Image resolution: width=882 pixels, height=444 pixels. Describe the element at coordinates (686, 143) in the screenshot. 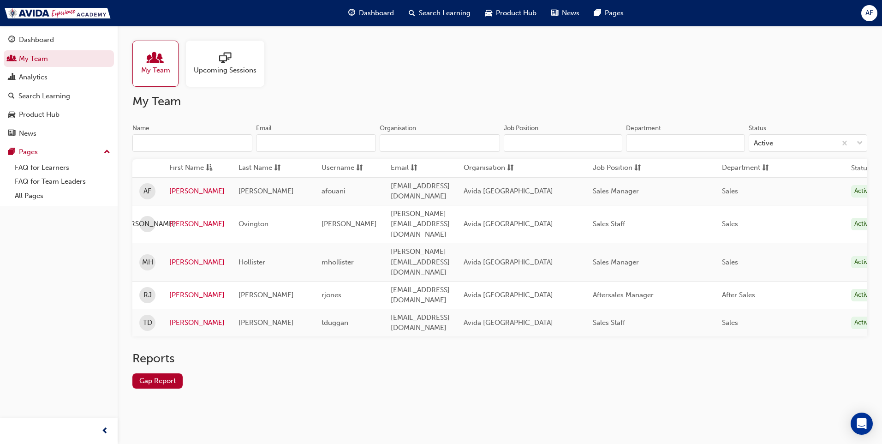

I see `input: Department` at that location.